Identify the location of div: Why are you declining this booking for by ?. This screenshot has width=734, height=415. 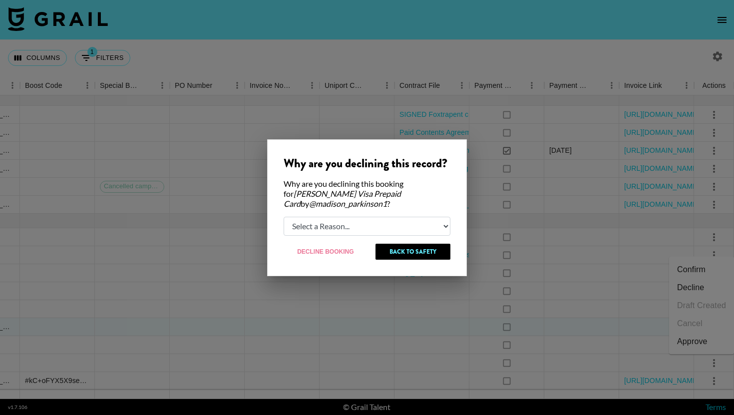
(367, 194).